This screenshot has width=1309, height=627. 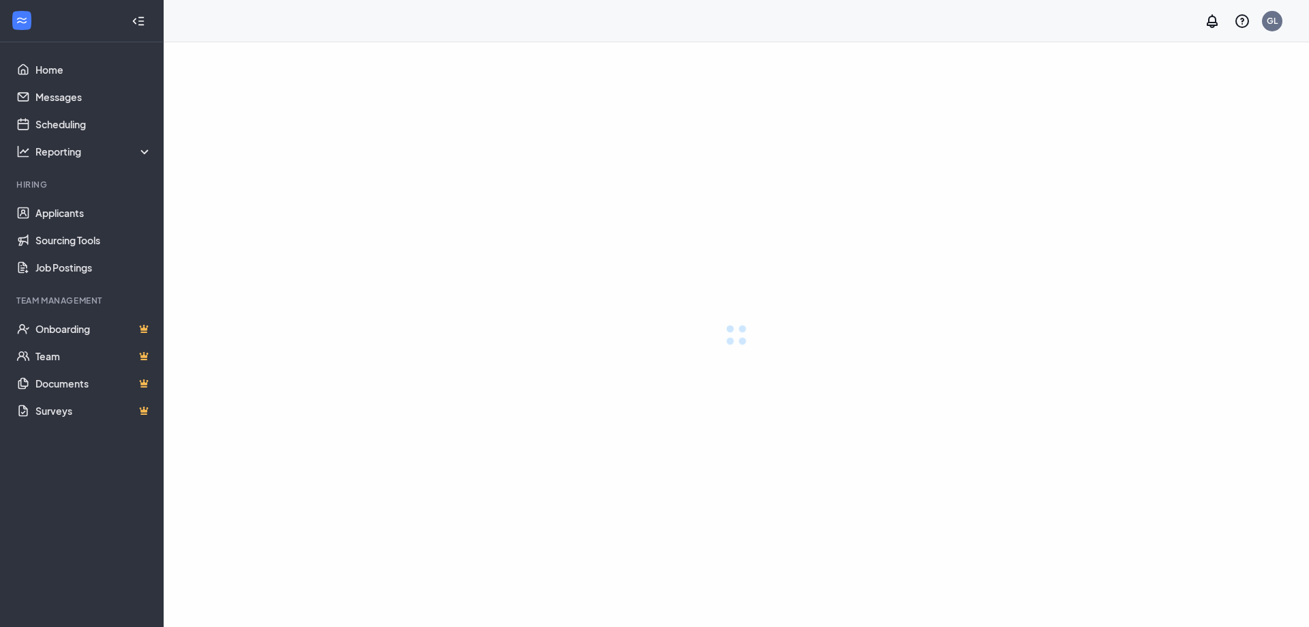 What do you see at coordinates (93, 213) in the screenshot?
I see `a: Applicants` at bounding box center [93, 213].